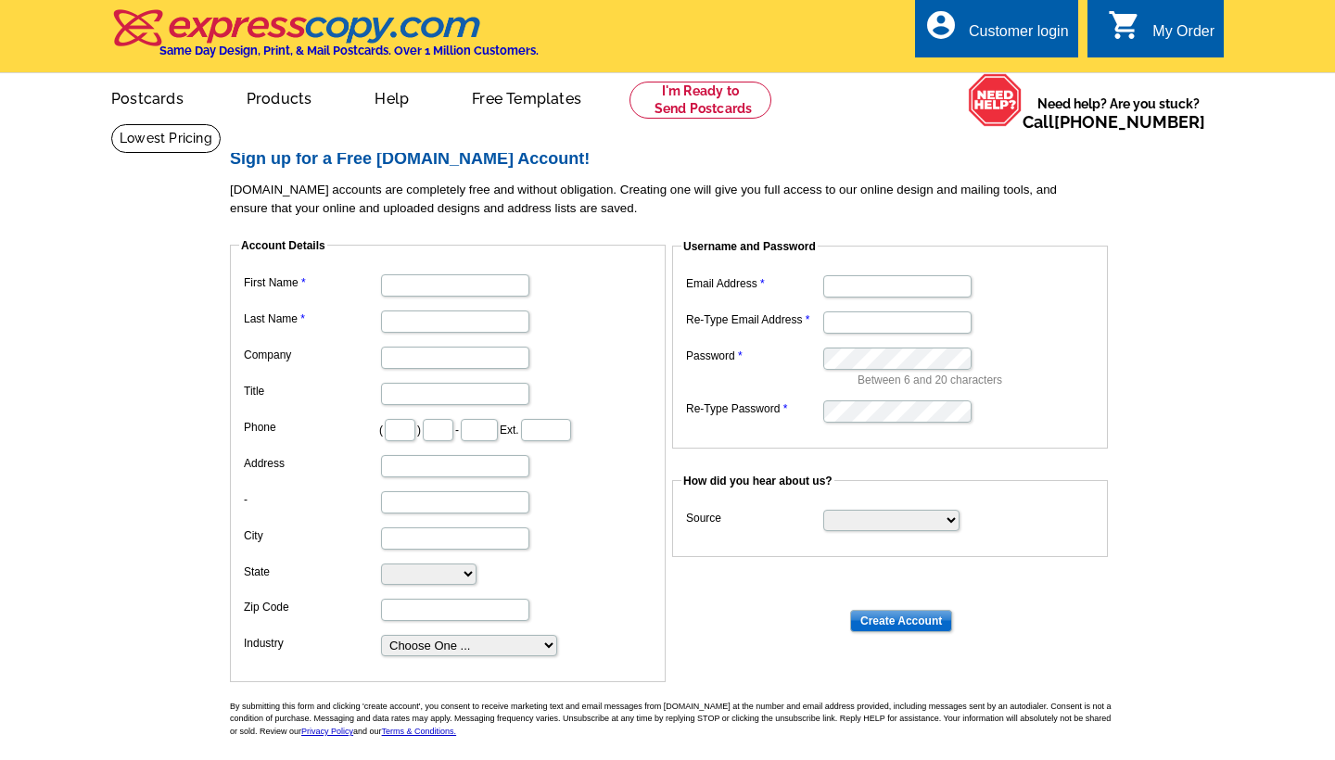  I want to click on div: Customer login, so click(1019, 36).